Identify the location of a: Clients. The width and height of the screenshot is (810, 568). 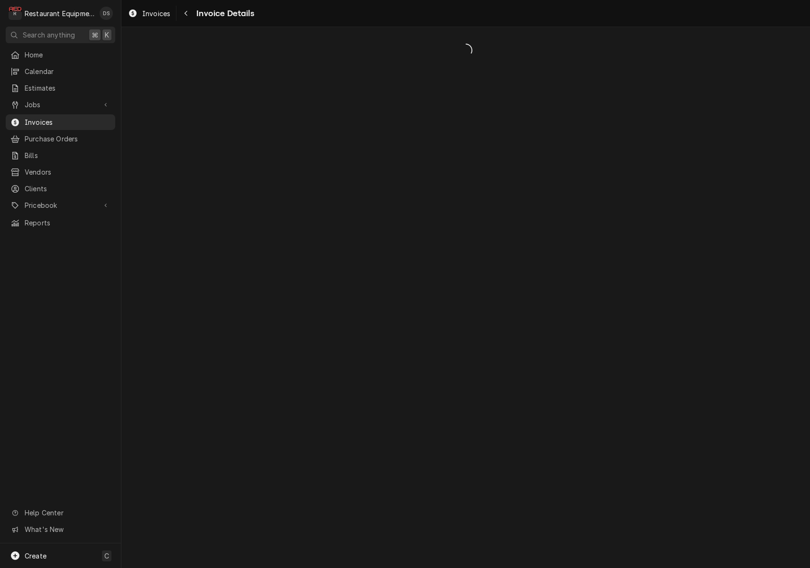
(60, 188).